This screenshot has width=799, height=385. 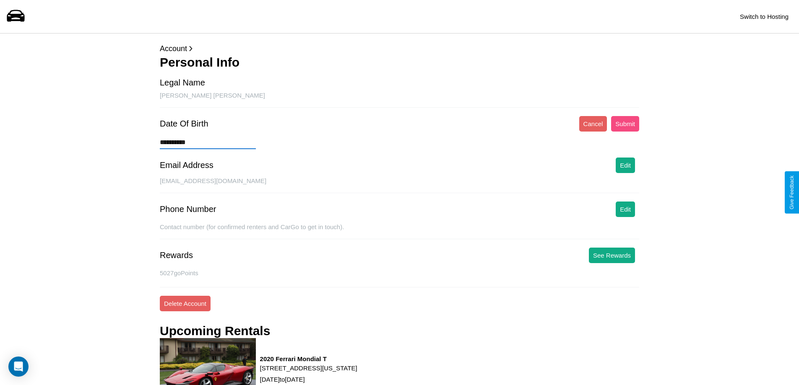 What do you see at coordinates (215, 331) in the screenshot?
I see `h3: Upcoming Rentals` at bounding box center [215, 331].